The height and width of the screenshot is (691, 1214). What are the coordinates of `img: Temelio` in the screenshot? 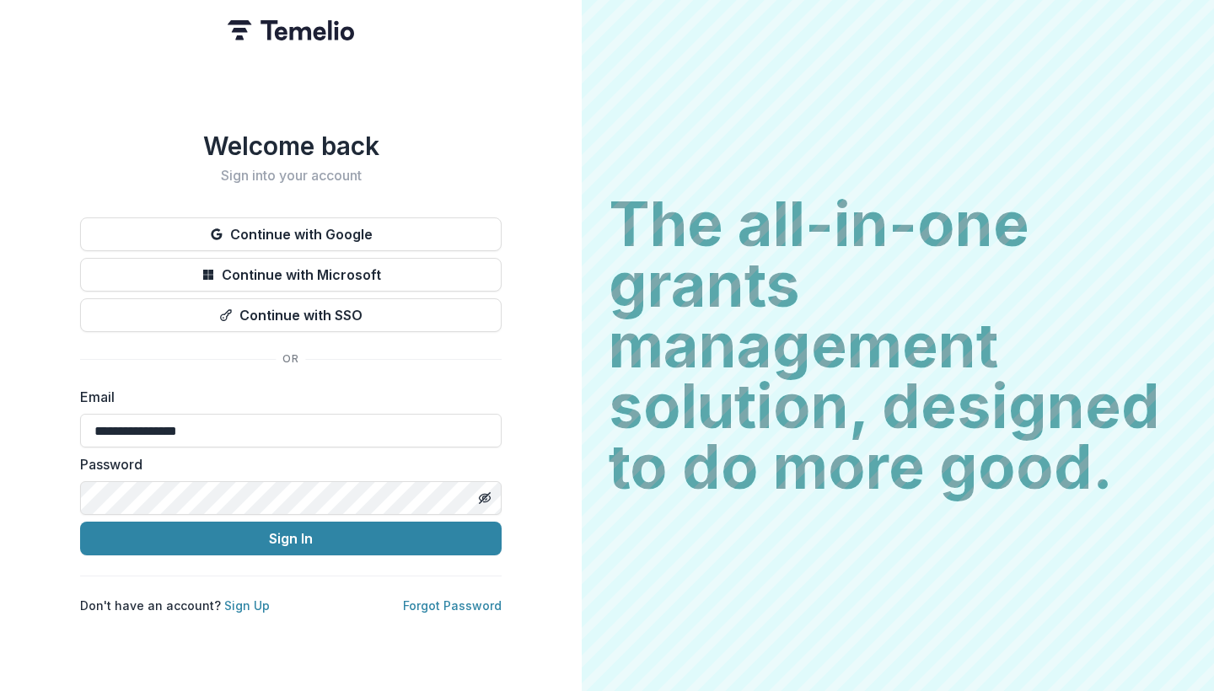 It's located at (291, 30).